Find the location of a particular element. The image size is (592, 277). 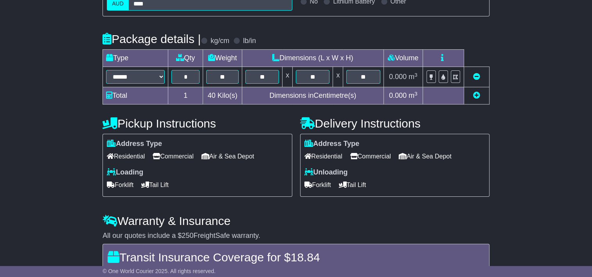

span: 250 is located at coordinates (187, 236).